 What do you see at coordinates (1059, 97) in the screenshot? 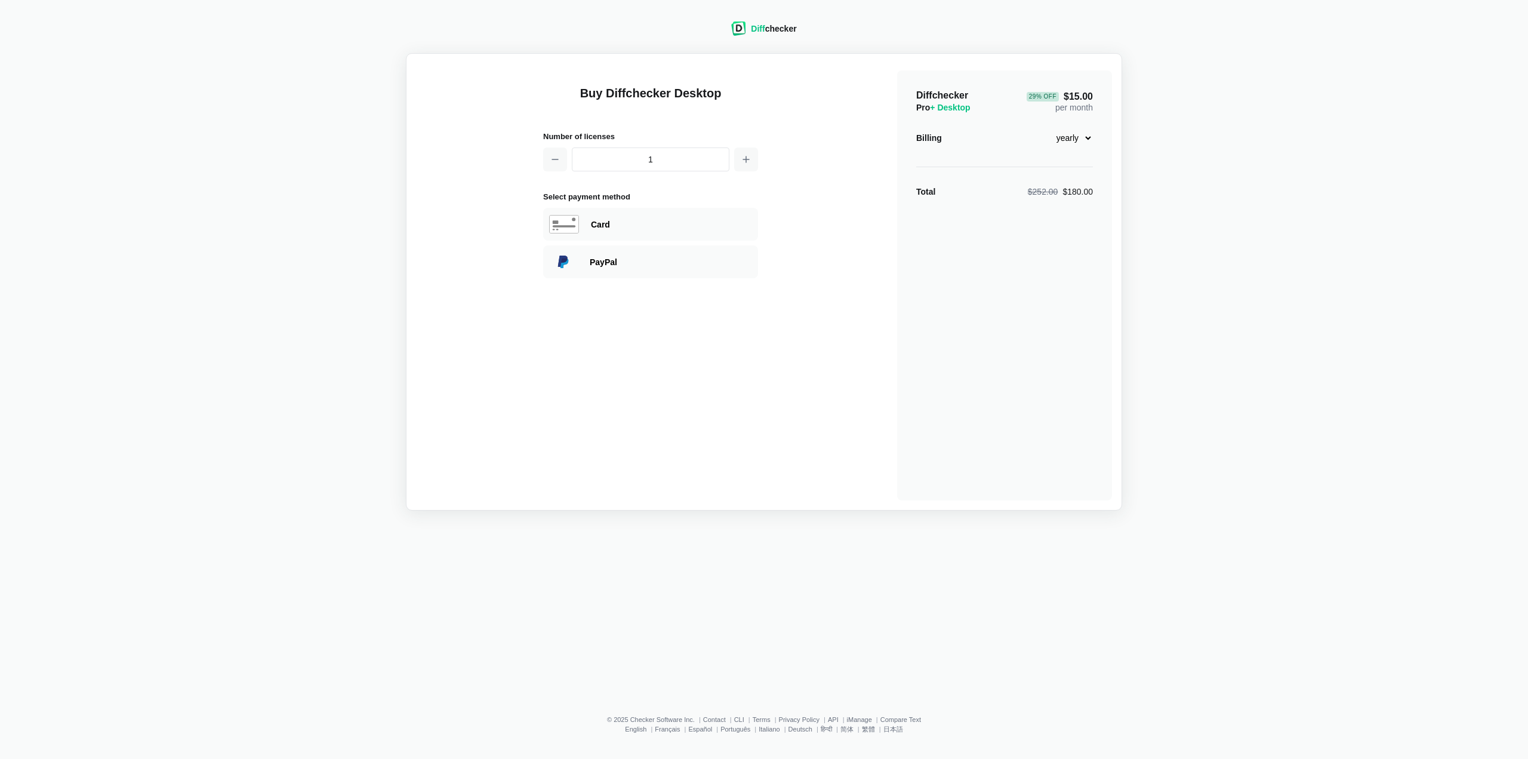
I see `span: $15.00` at bounding box center [1059, 97].